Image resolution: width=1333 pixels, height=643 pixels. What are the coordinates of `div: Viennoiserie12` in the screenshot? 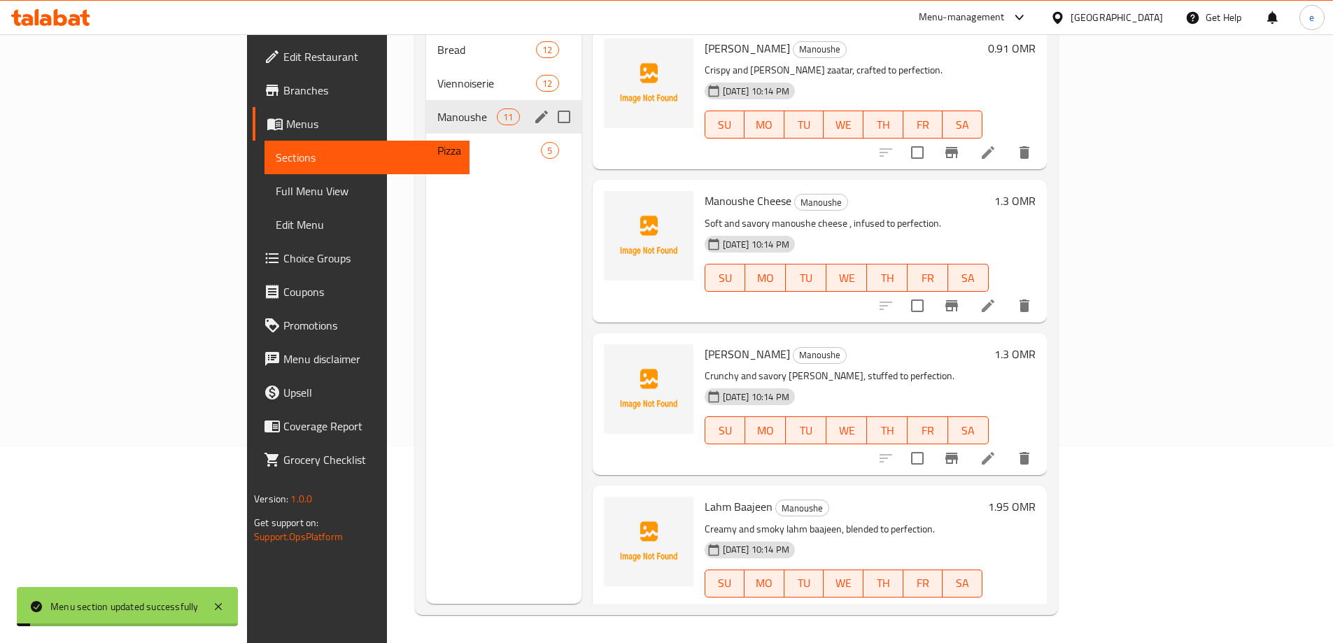 It's located at (504, 83).